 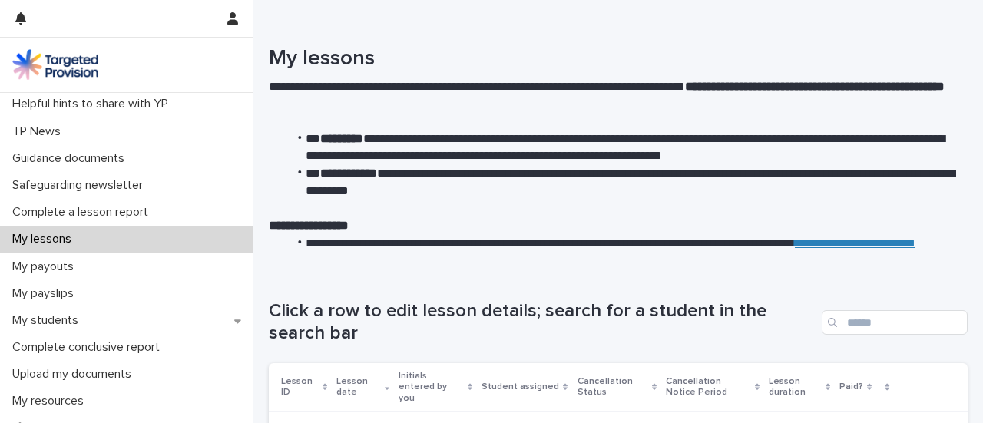 What do you see at coordinates (708, 387) in the screenshot?
I see `p: Cancellation Notice Period` at bounding box center [708, 387].